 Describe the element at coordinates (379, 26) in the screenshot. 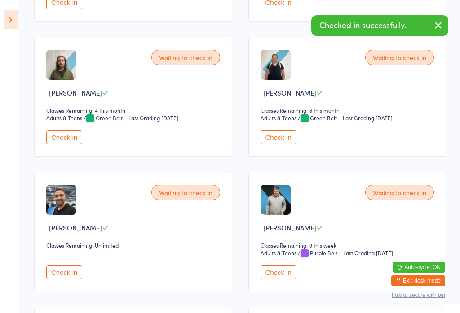

I see `div: Checked in successfully.` at that location.